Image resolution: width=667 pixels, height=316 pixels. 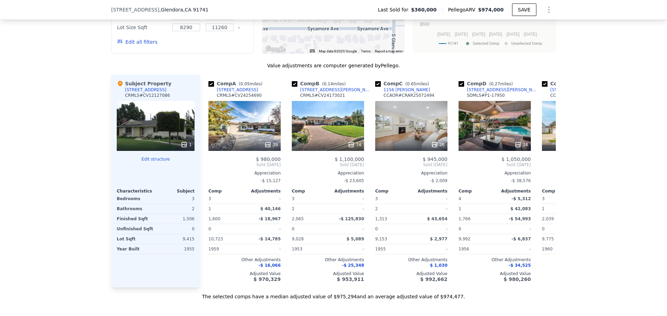 What do you see at coordinates (135, 219) in the screenshot?
I see `div: Finished Sqft` at bounding box center [135, 219].